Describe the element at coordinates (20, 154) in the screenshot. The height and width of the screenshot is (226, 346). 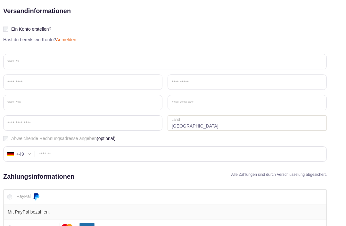
I see `div: +49` at that location.